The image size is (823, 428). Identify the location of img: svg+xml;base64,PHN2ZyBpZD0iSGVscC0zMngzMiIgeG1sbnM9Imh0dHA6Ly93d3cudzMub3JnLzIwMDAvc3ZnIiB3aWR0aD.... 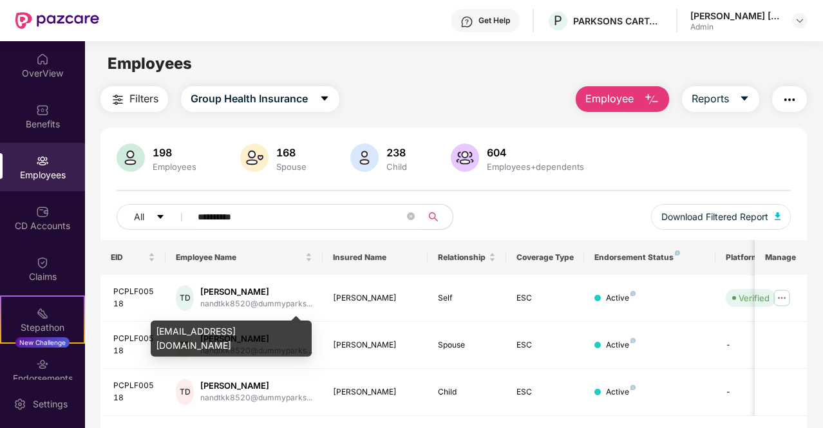
(467, 22).